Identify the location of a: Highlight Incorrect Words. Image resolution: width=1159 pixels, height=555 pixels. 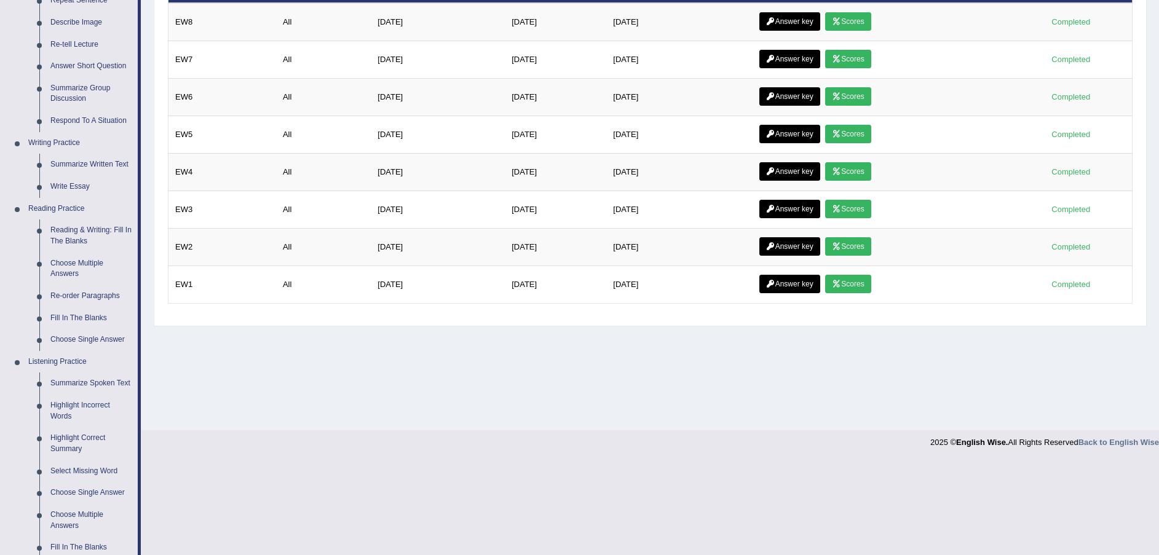
(91, 411).